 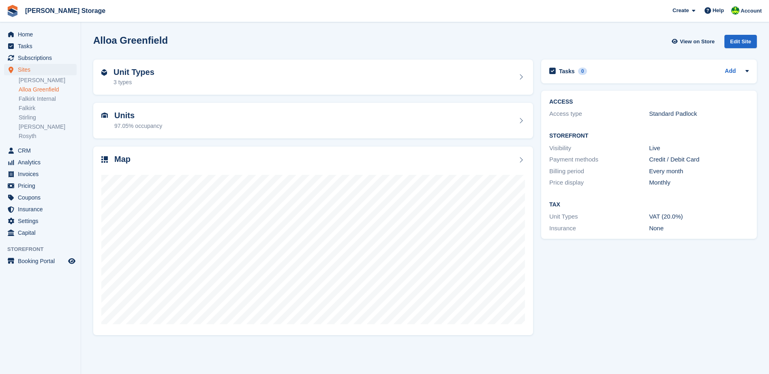 What do you see at coordinates (313, 121) in the screenshot?
I see `a: Units 97.05% occupancy` at bounding box center [313, 121].